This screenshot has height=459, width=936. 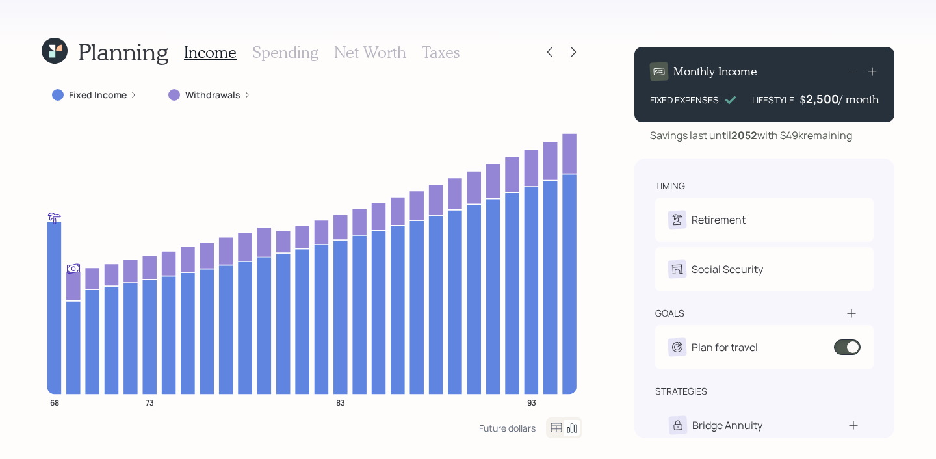 What do you see at coordinates (285, 52) in the screenshot?
I see `h3: Spending` at bounding box center [285, 52].